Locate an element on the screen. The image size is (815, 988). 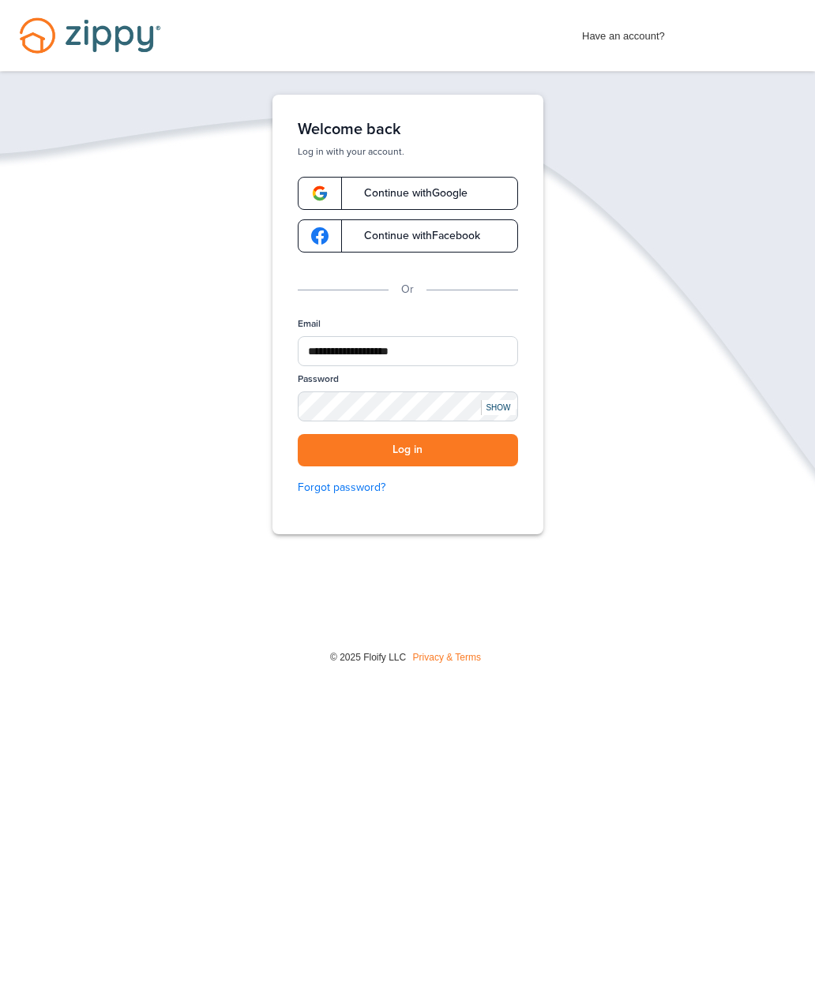
h1: Welcome back is located at coordinates (407, 129).